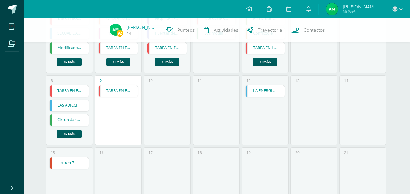 Image resolution: width=410 pixels, height=194 pixels. I want to click on div: 15, so click(53, 153).